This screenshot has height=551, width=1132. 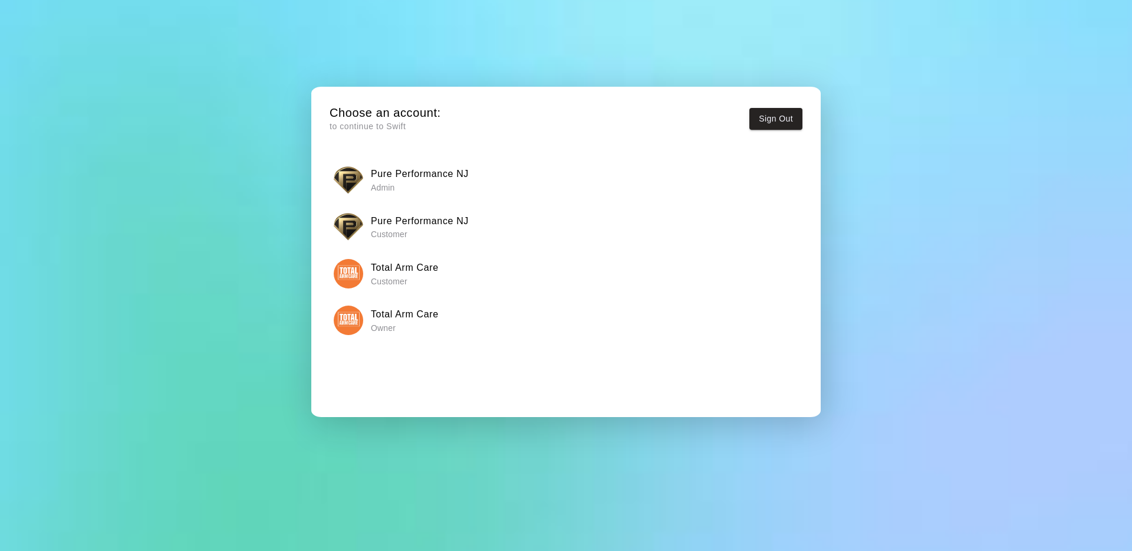 What do you see at coordinates (385, 126) in the screenshot?
I see `p: to continue to Swift` at bounding box center [385, 126].